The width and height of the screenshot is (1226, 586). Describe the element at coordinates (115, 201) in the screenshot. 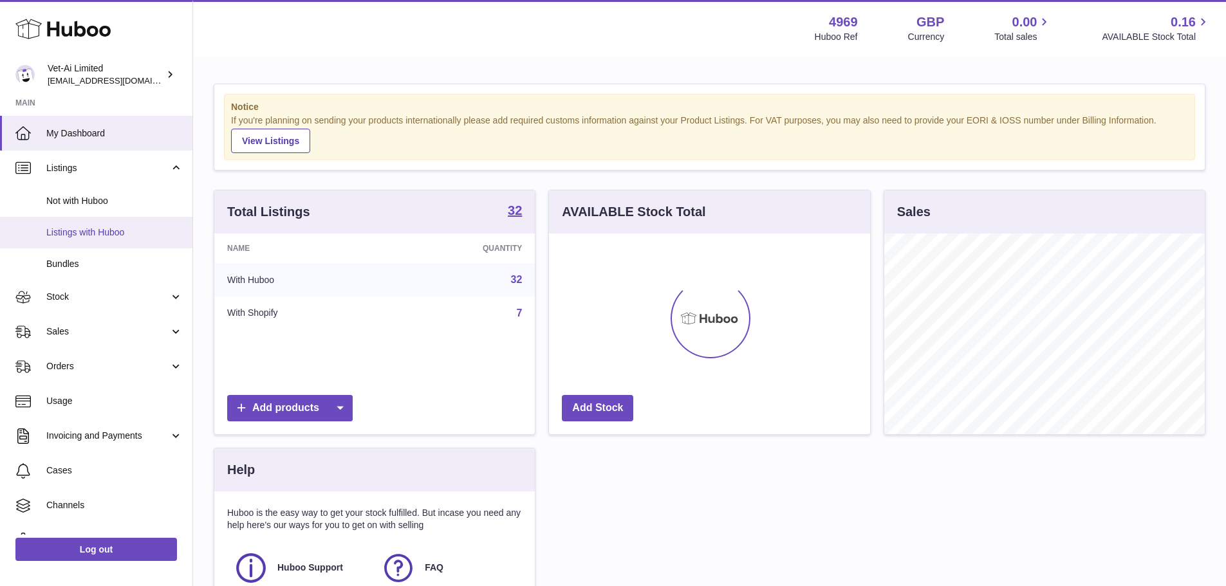

I see `span: Not with Huboo` at that location.